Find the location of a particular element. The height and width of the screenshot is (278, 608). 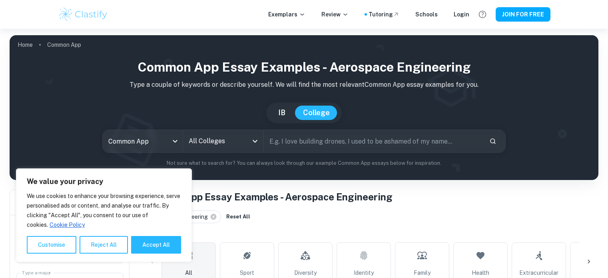

a: JOIN FOR FREE is located at coordinates (523, 14).